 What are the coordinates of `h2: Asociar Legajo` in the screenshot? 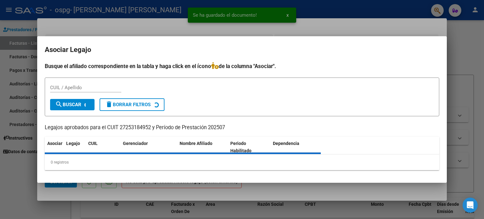 It's located at (242, 50).